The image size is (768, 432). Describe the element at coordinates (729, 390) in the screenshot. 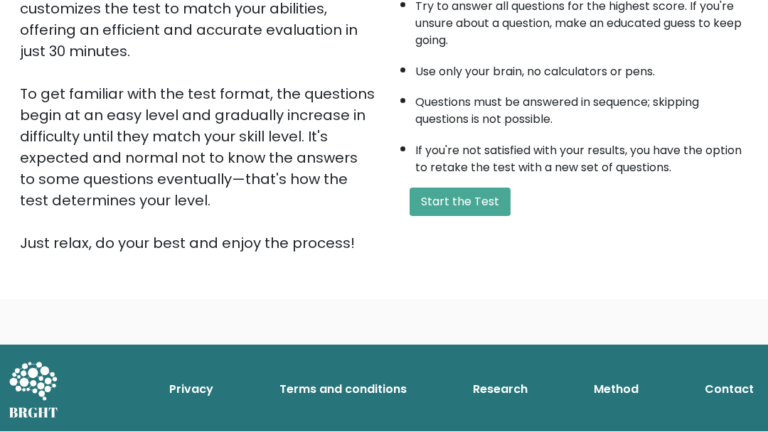

I see `a: Contact` at that location.